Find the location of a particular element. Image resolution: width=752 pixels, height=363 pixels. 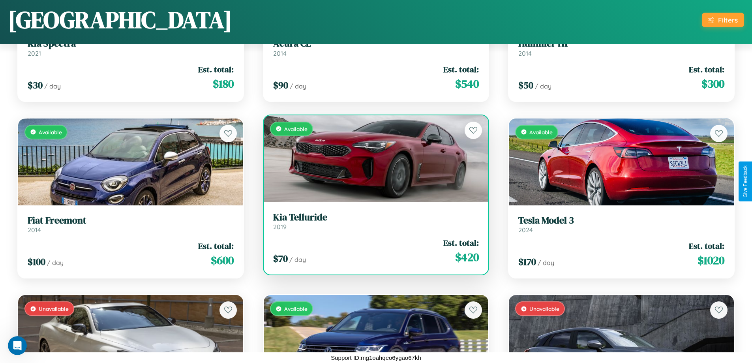

h3: Kia Telluride is located at coordinates (376, 217).